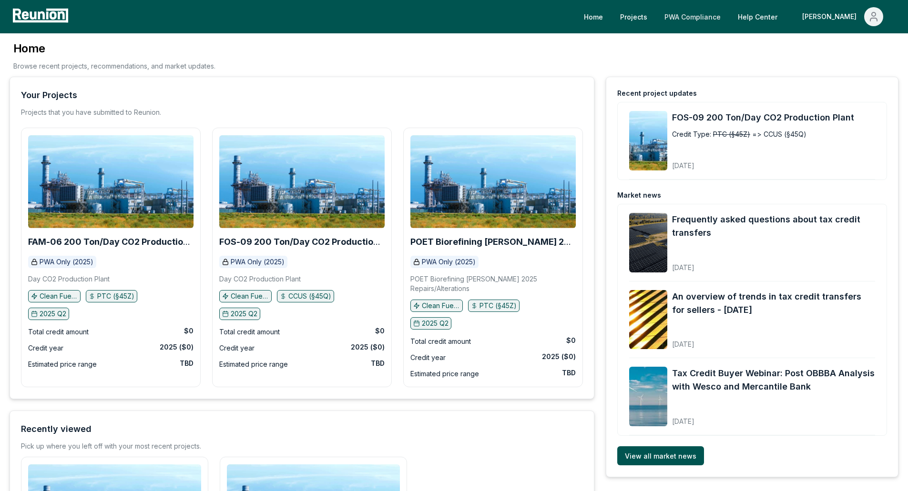 This screenshot has width=908, height=491. I want to click on div: Recently viewed, so click(56, 429).